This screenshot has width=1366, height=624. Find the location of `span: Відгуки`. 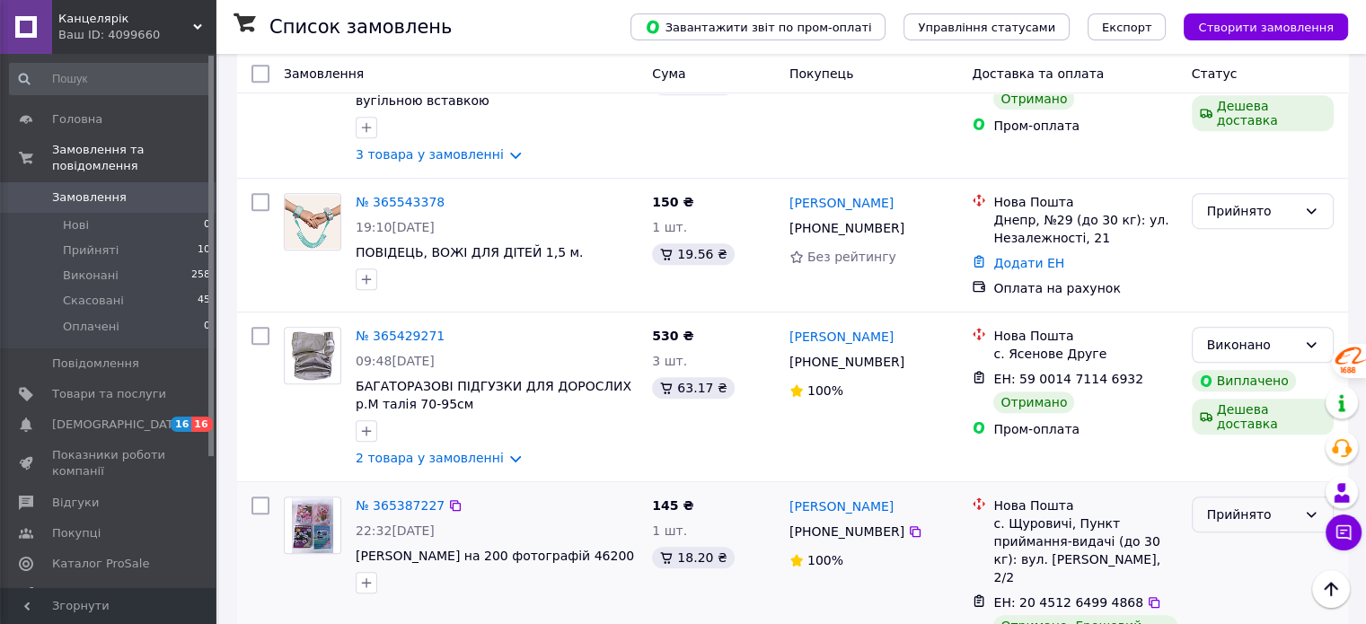

span: Відгуки is located at coordinates (75, 503).